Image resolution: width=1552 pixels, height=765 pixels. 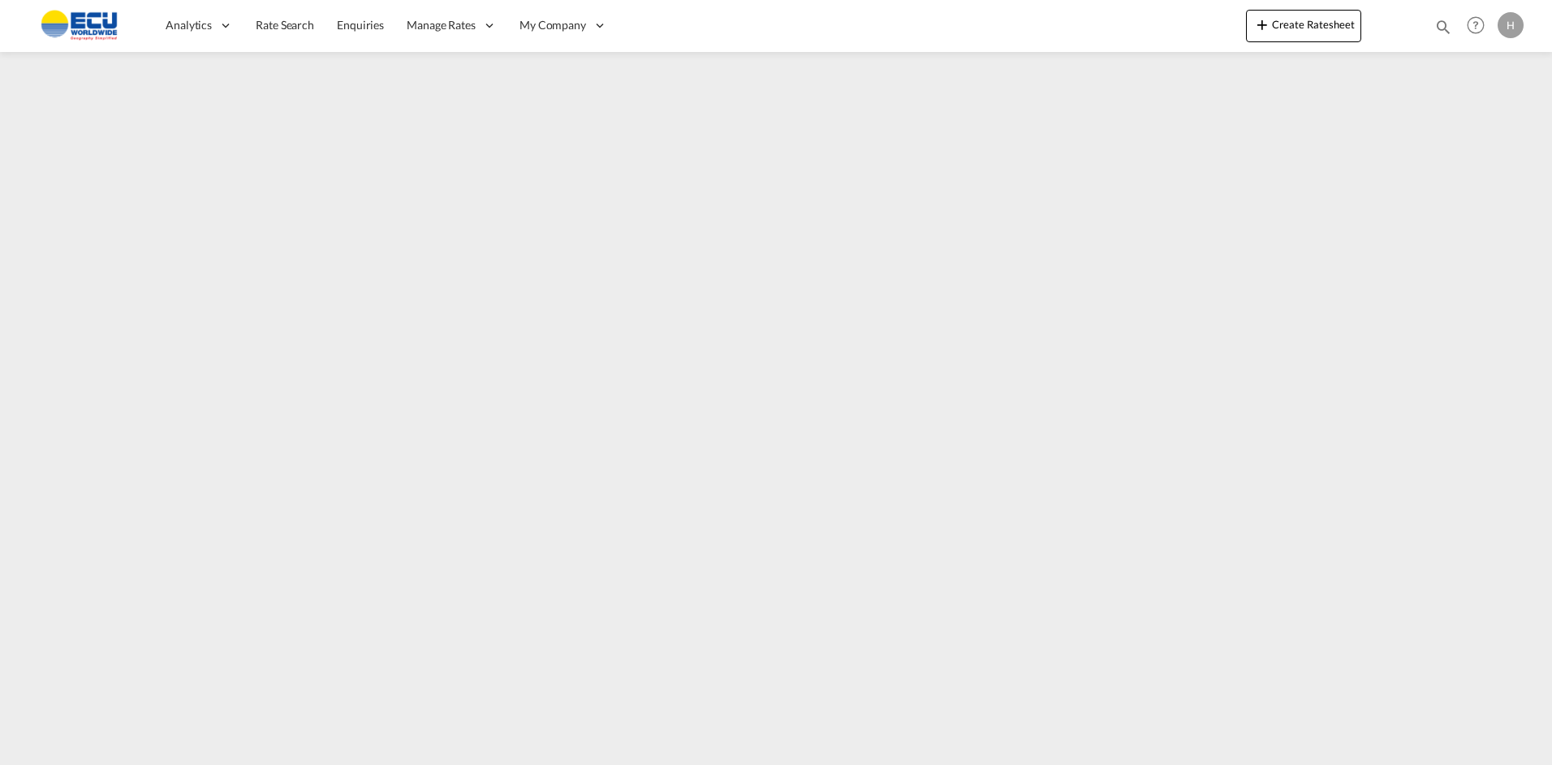 What do you see at coordinates (441, 25) in the screenshot?
I see `span: Manage Rates` at bounding box center [441, 25].